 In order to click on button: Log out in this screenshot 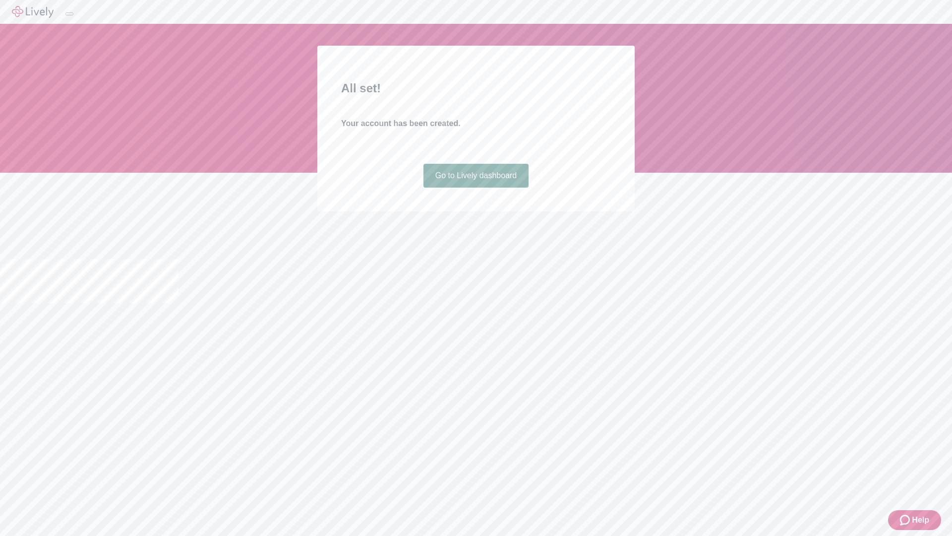, I will do `click(69, 14)`.